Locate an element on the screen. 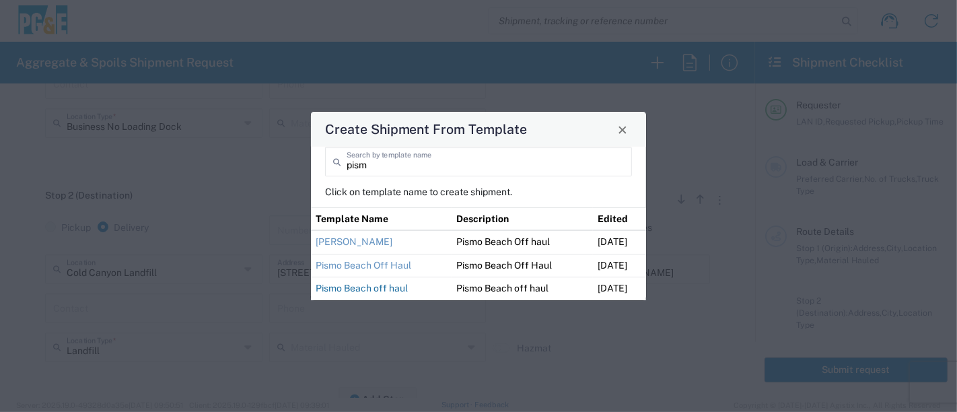 This screenshot has width=957, height=412. a: Pismo Beach Off Haul is located at coordinates (363, 265).